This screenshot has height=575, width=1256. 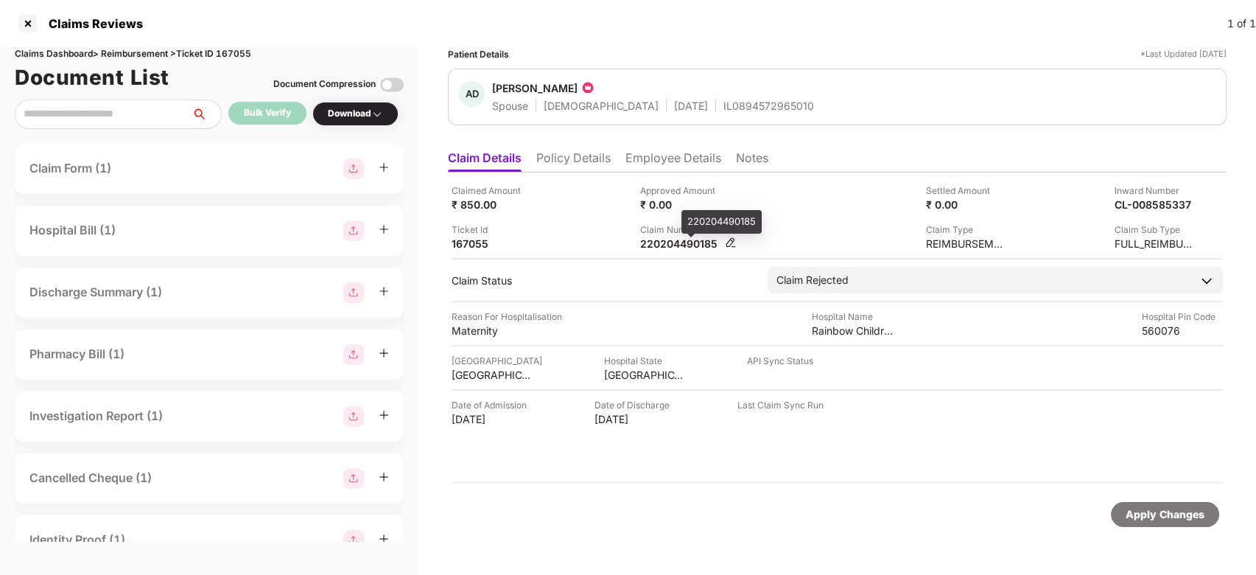 What do you see at coordinates (1155, 190) in the screenshot?
I see `div: Inward Number` at bounding box center [1155, 190].